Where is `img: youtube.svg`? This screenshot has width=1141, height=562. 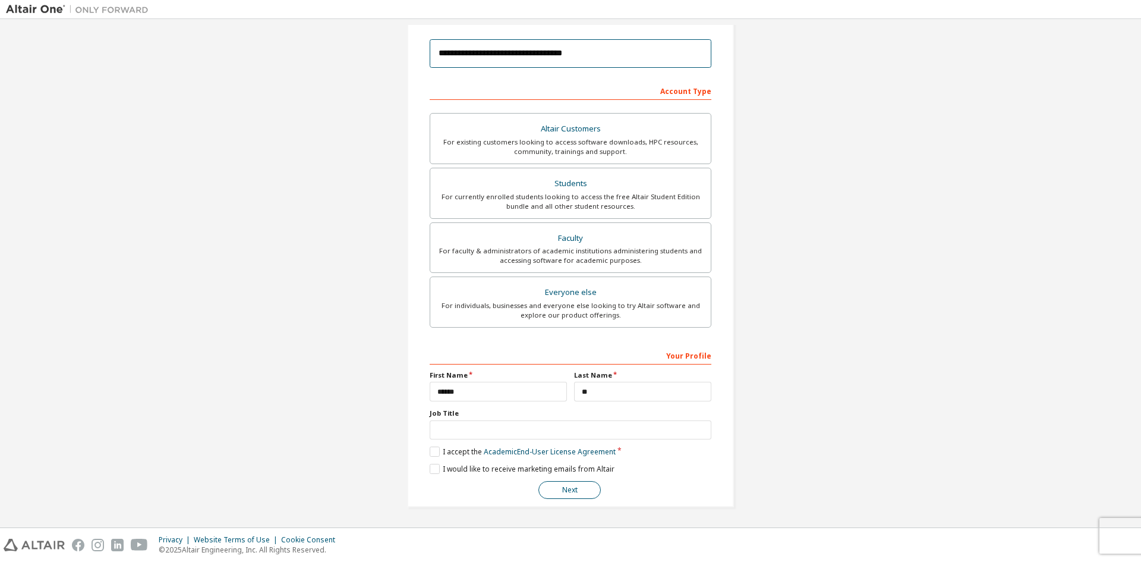 img: youtube.svg is located at coordinates (139, 544).